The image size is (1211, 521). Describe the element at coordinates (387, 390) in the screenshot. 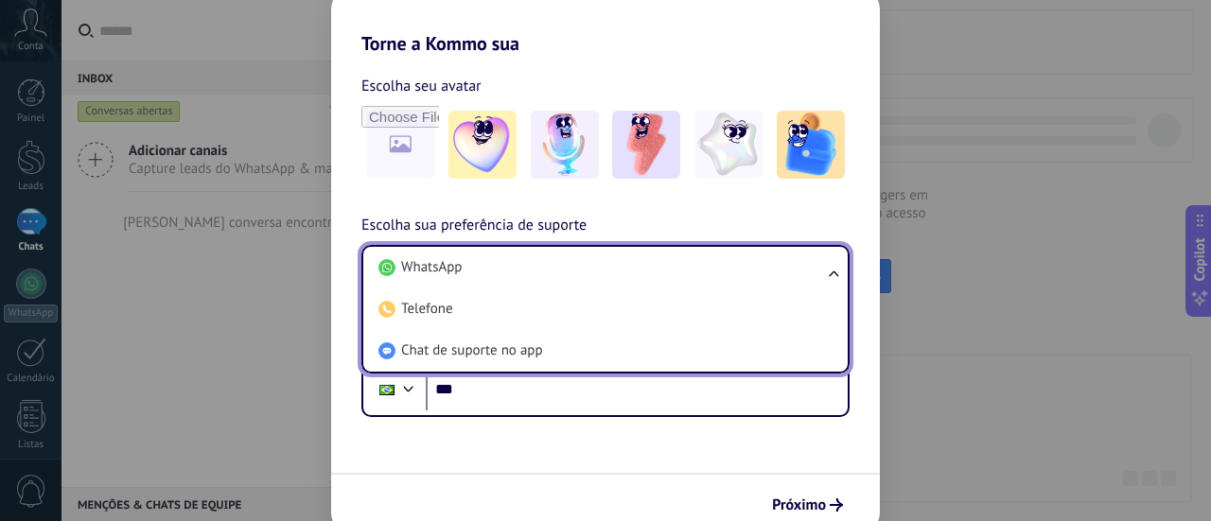

I see `div: Brazil: + 55` at that location.